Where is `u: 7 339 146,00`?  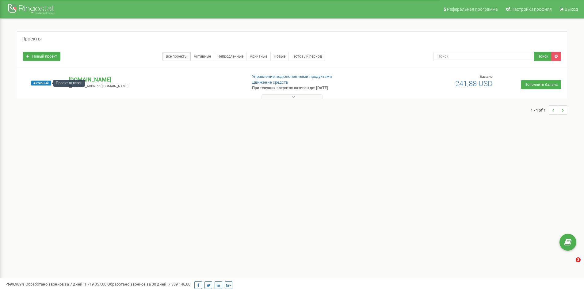 u: 7 339 146,00 is located at coordinates (179, 284).